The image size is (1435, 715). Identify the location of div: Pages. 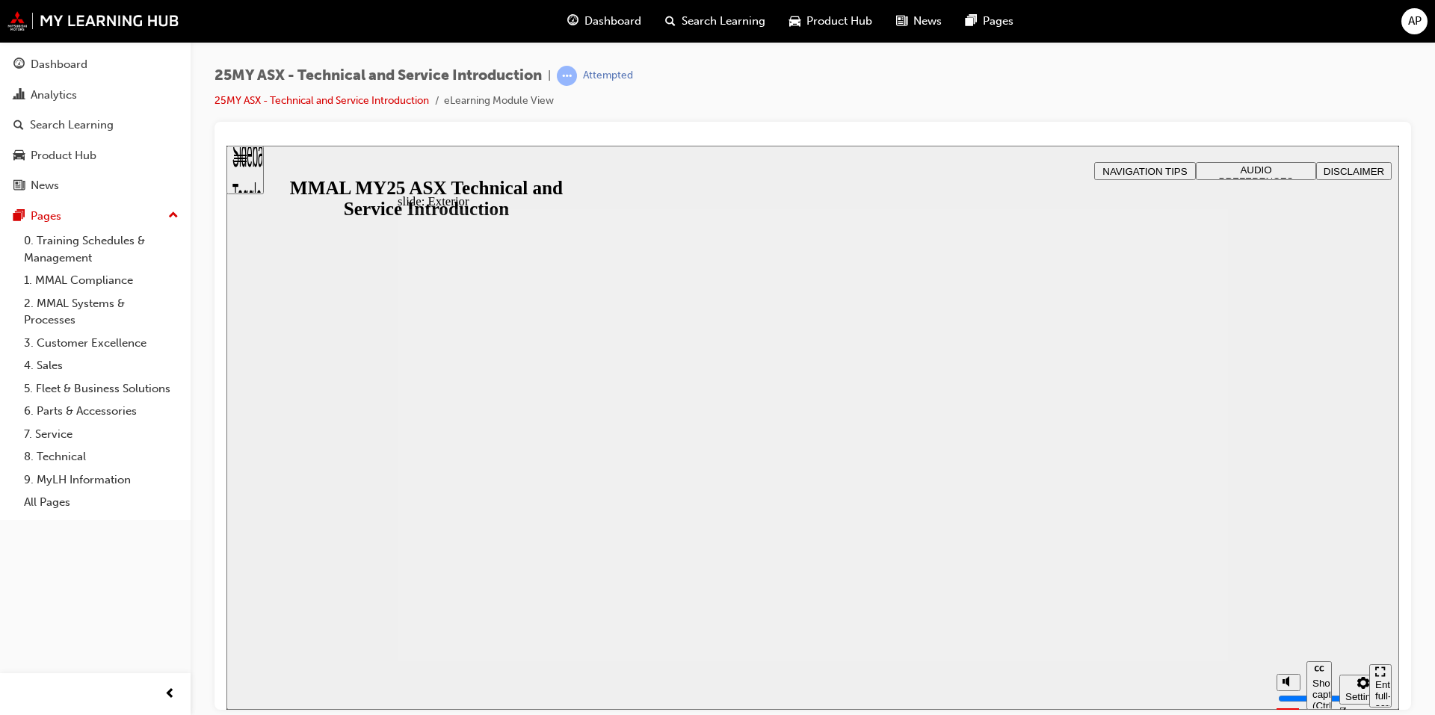
(46, 216).